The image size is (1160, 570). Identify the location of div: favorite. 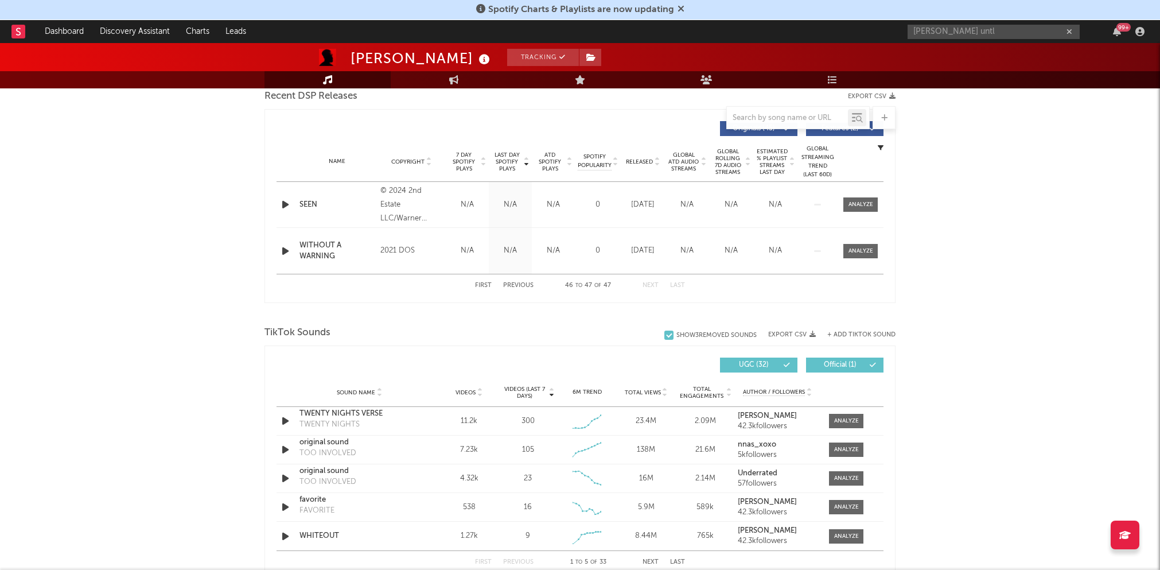
(359, 500).